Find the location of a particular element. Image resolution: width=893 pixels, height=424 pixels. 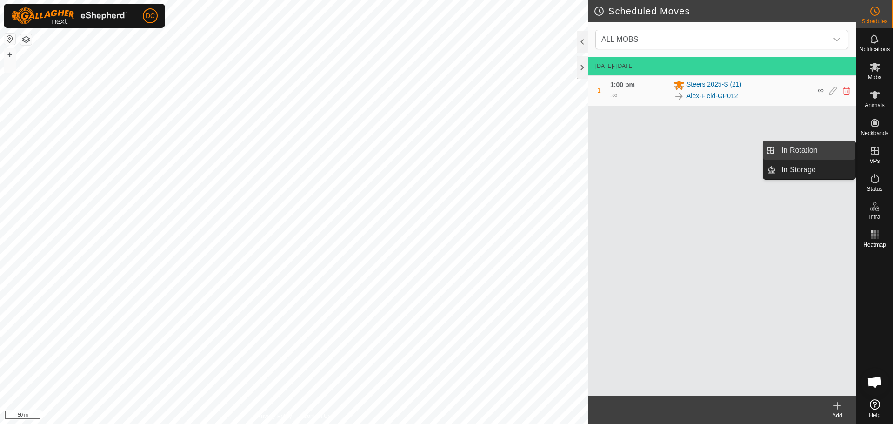

a: Alex-Field-GP012 is located at coordinates (712, 96).